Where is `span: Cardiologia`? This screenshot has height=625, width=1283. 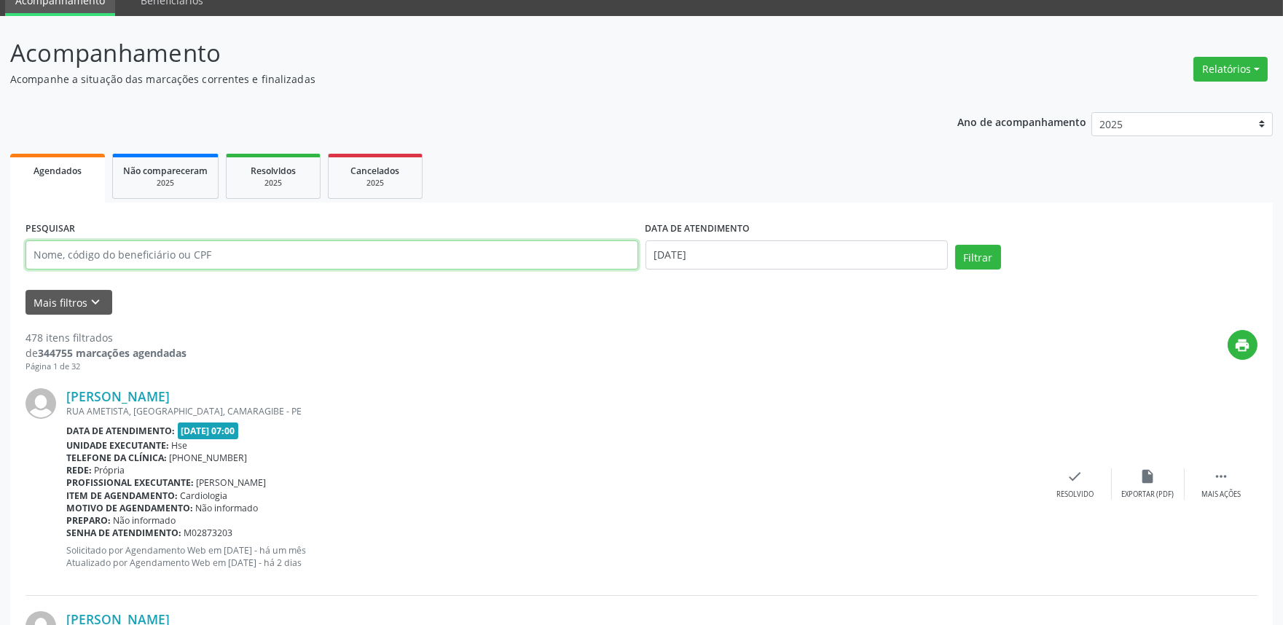 span: Cardiologia is located at coordinates (204, 495).